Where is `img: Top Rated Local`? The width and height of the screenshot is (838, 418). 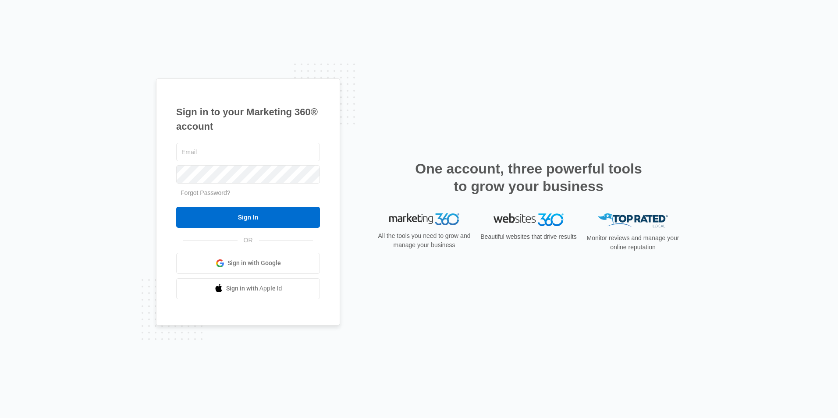
img: Top Rated Local is located at coordinates (633, 221).